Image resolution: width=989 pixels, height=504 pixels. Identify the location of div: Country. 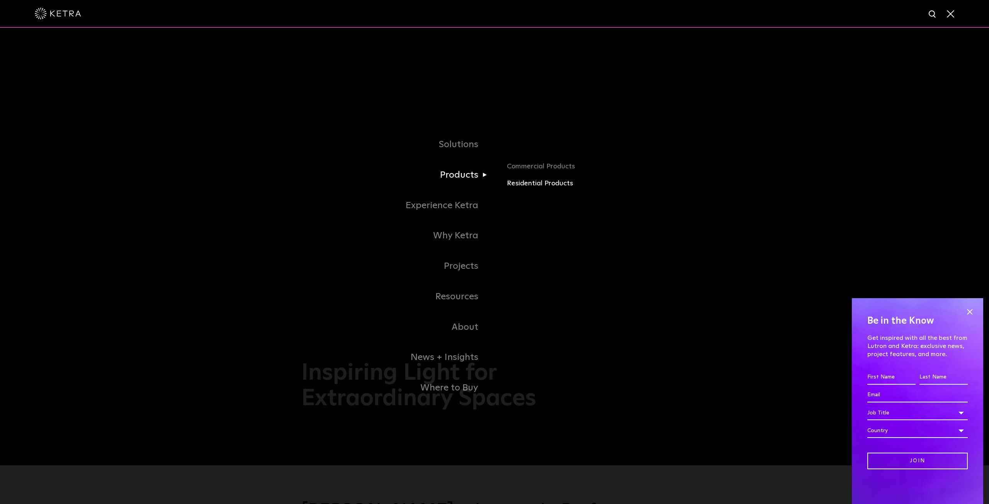
(918, 431).